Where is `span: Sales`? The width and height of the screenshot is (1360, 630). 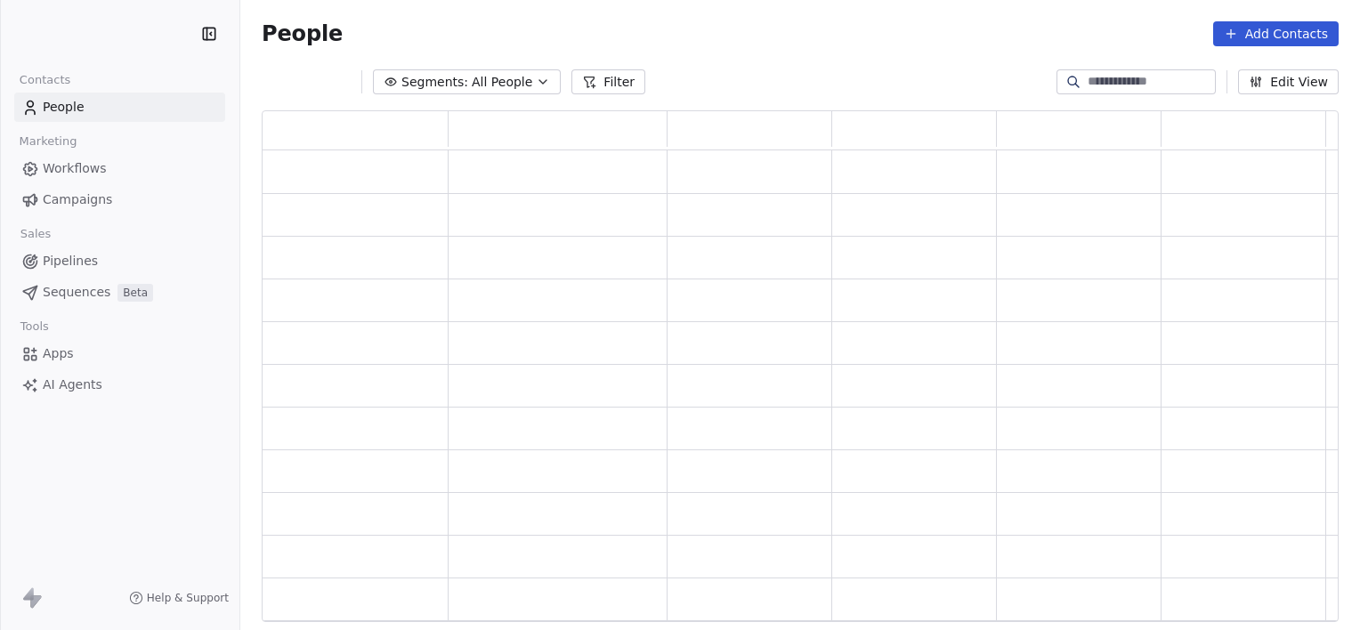
span: Sales is located at coordinates (36, 234).